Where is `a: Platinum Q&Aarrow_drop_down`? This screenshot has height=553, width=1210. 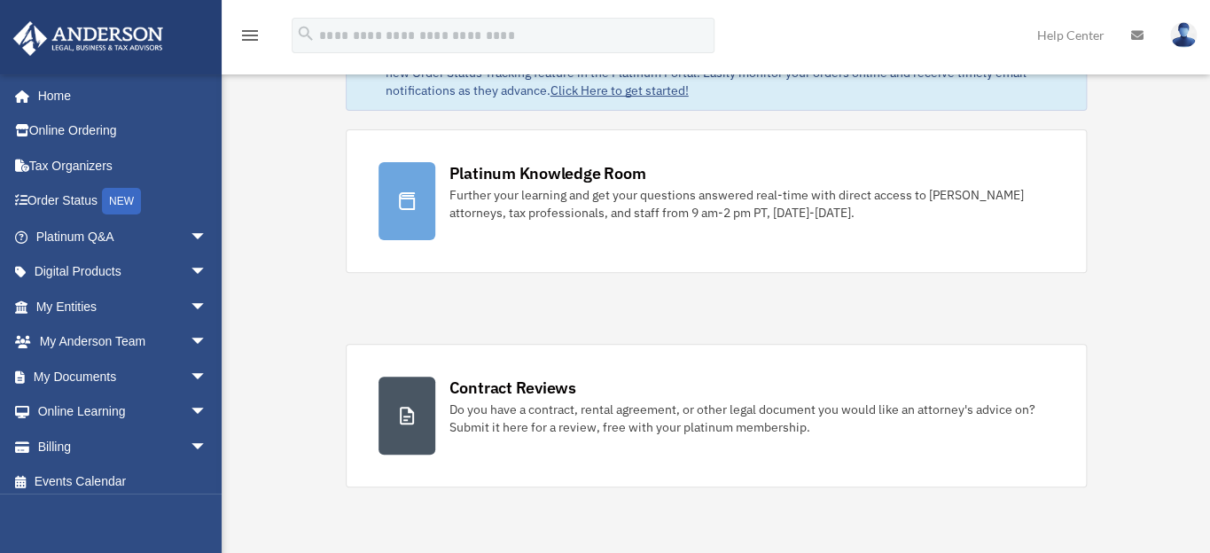
a: Platinum Q&Aarrow_drop_down is located at coordinates (123, 237).